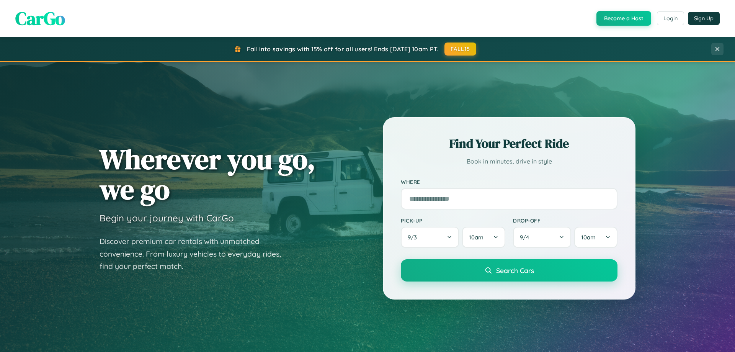 The image size is (735, 352). I want to click on button: 9/3, so click(430, 237).